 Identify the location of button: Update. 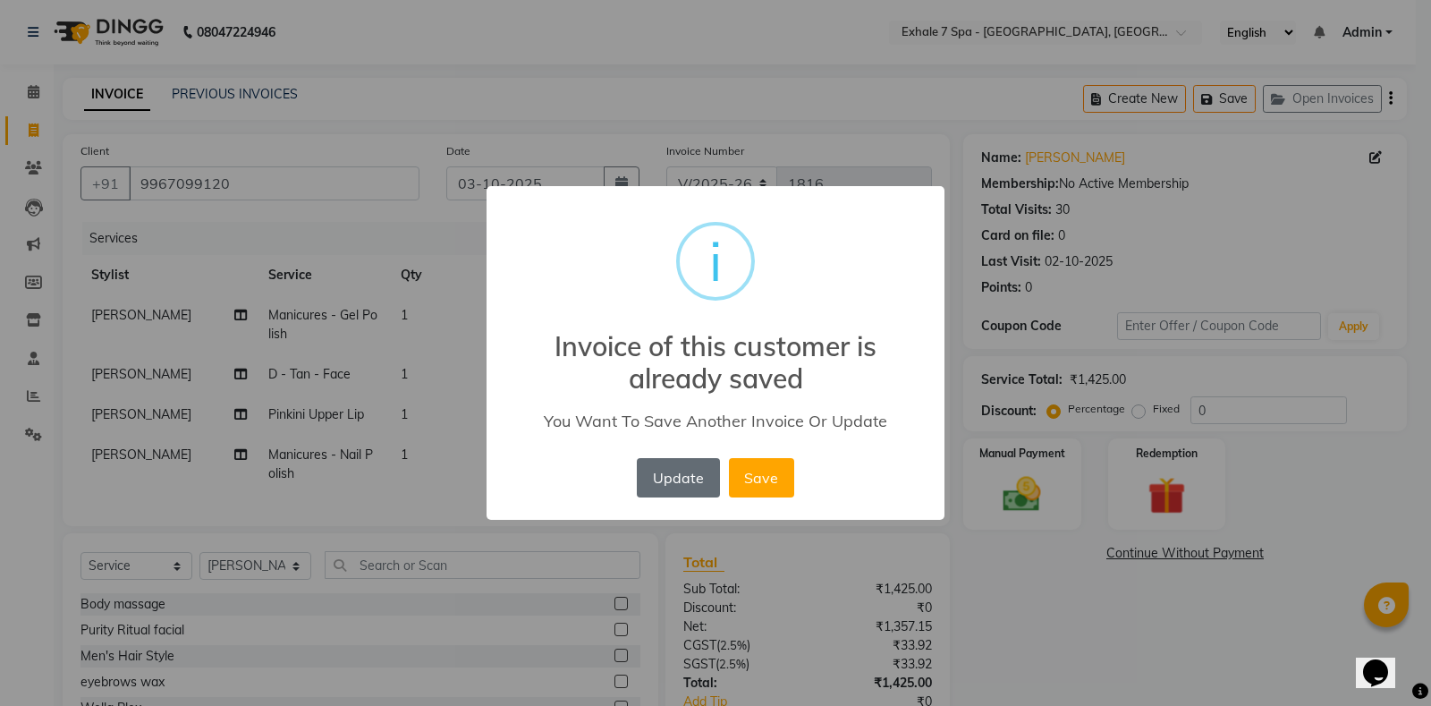
(678, 478).